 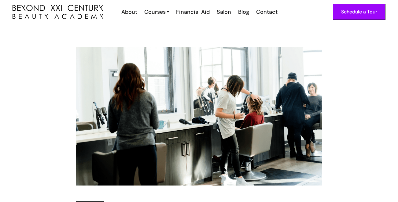 What do you see at coordinates (266, 12) in the screenshot?
I see `a: Contact` at bounding box center [266, 12].